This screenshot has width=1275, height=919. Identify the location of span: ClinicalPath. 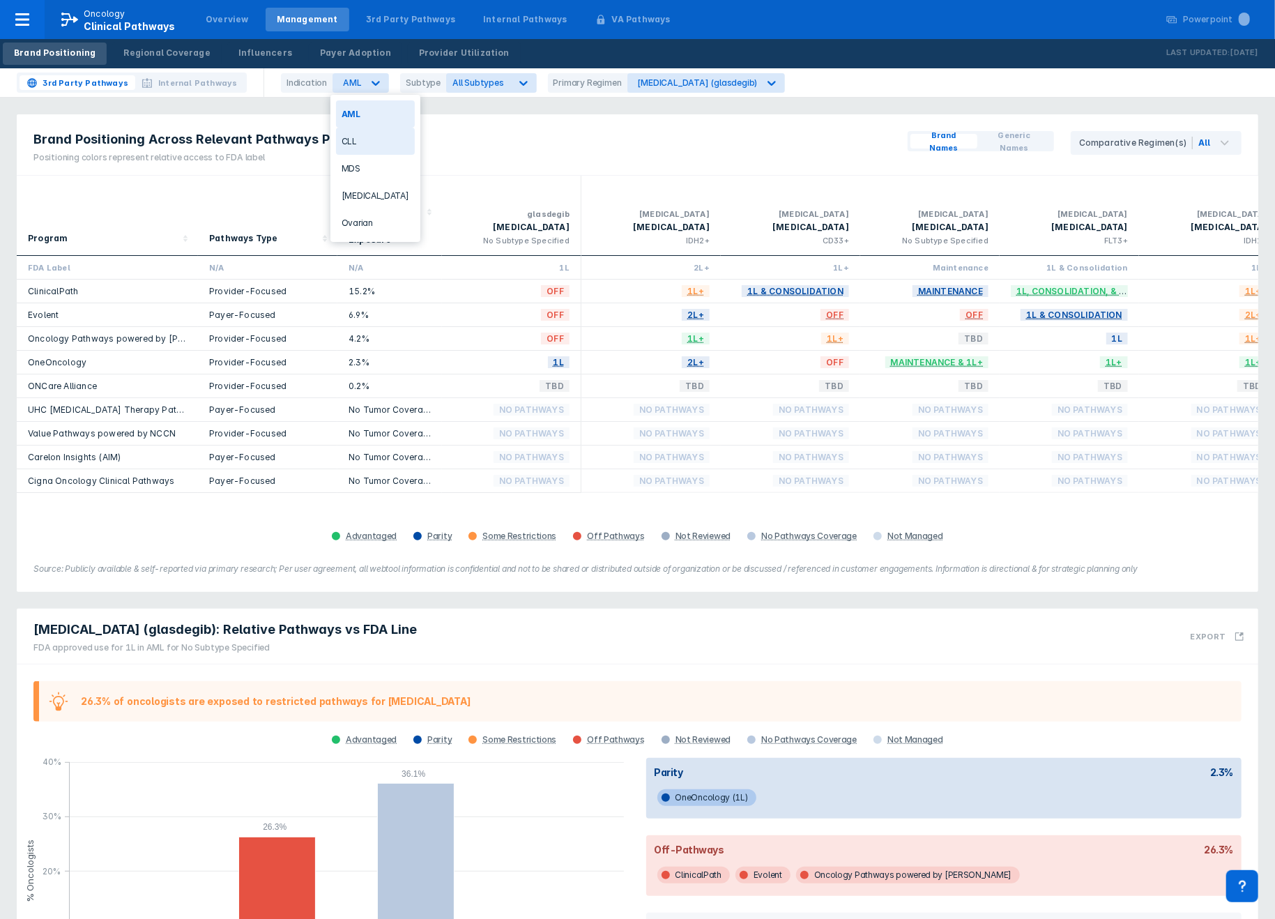
(694, 875).